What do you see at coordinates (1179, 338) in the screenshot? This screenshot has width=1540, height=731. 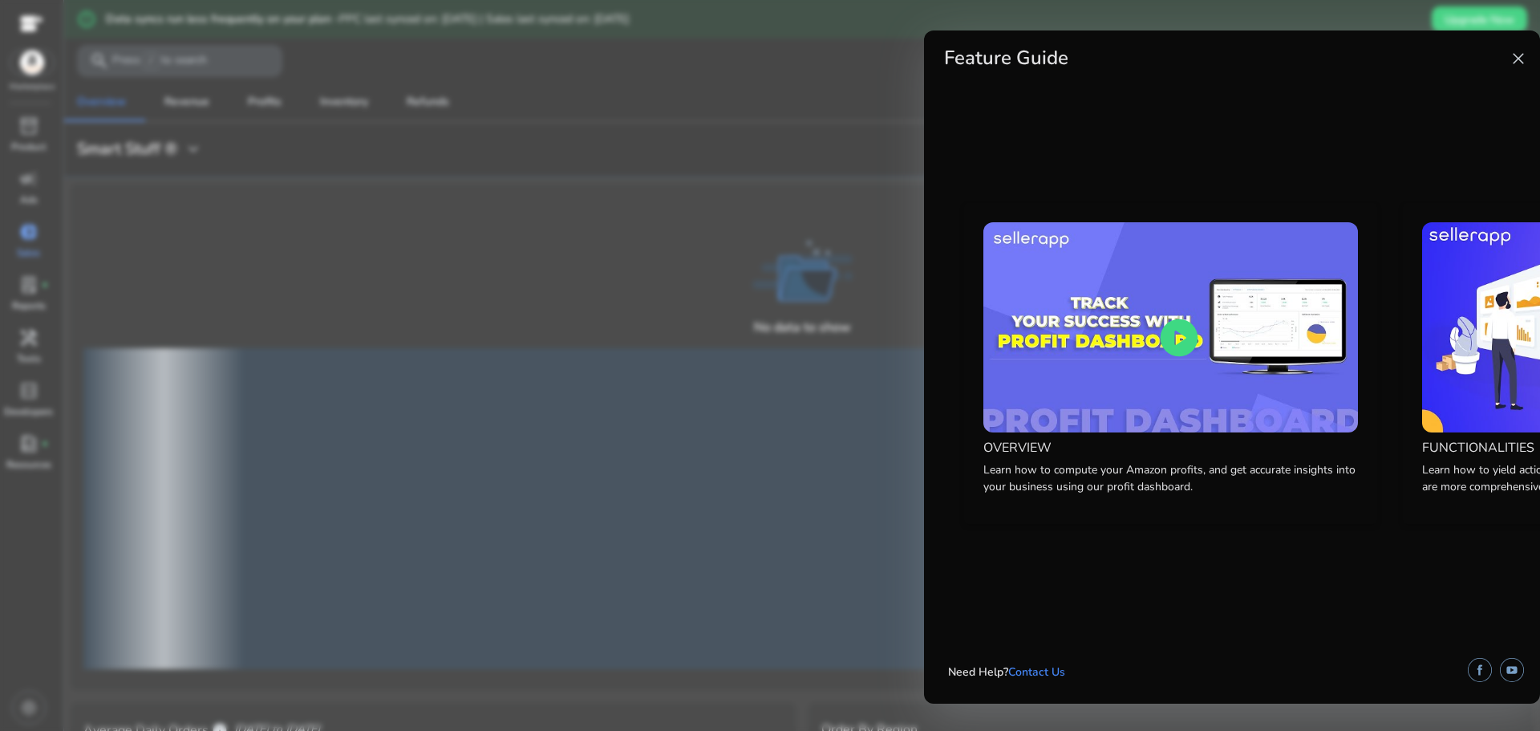 I see `span: play_circle` at bounding box center [1179, 338].